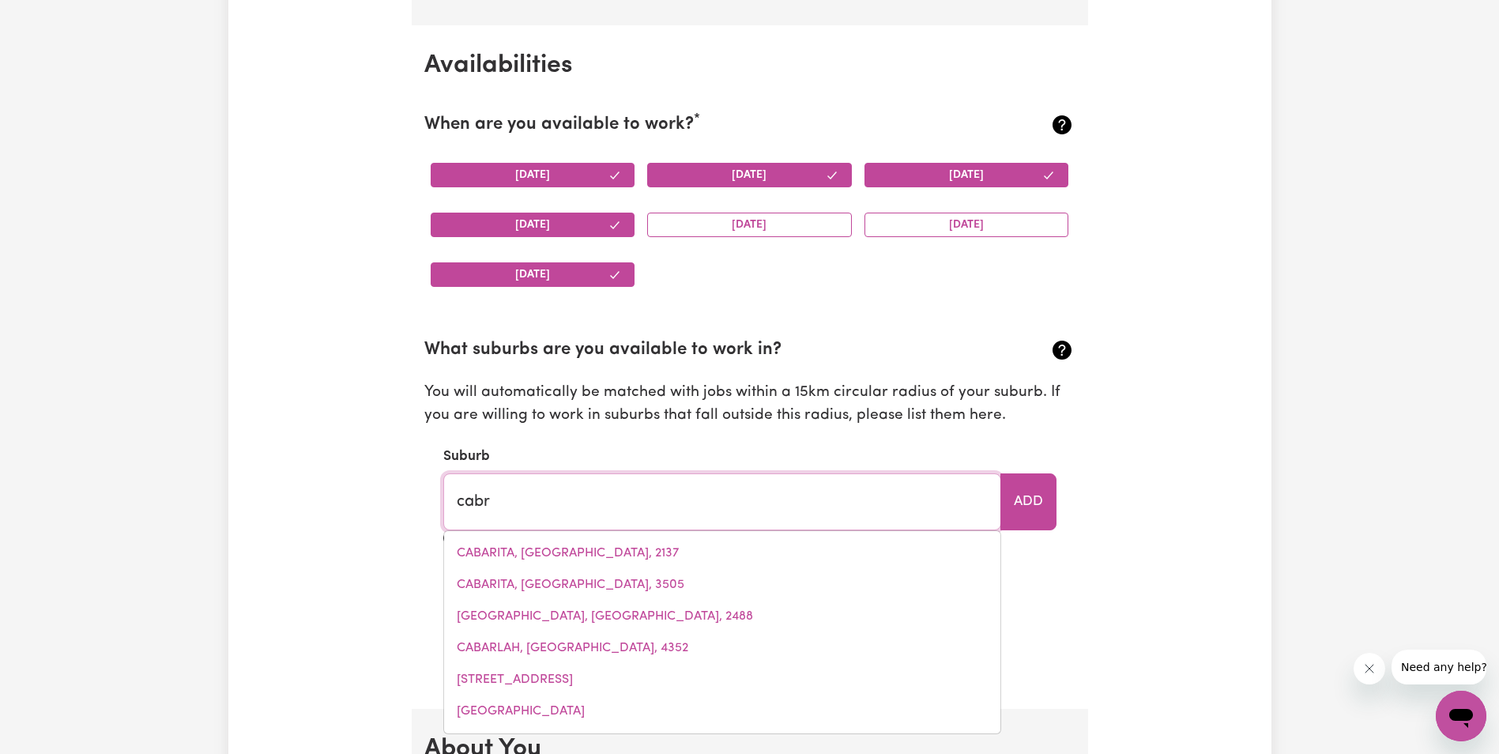  I want to click on p: You will automatically be matched with jobs within a 15km circular radius of your suburb. If you ..., so click(750, 405).